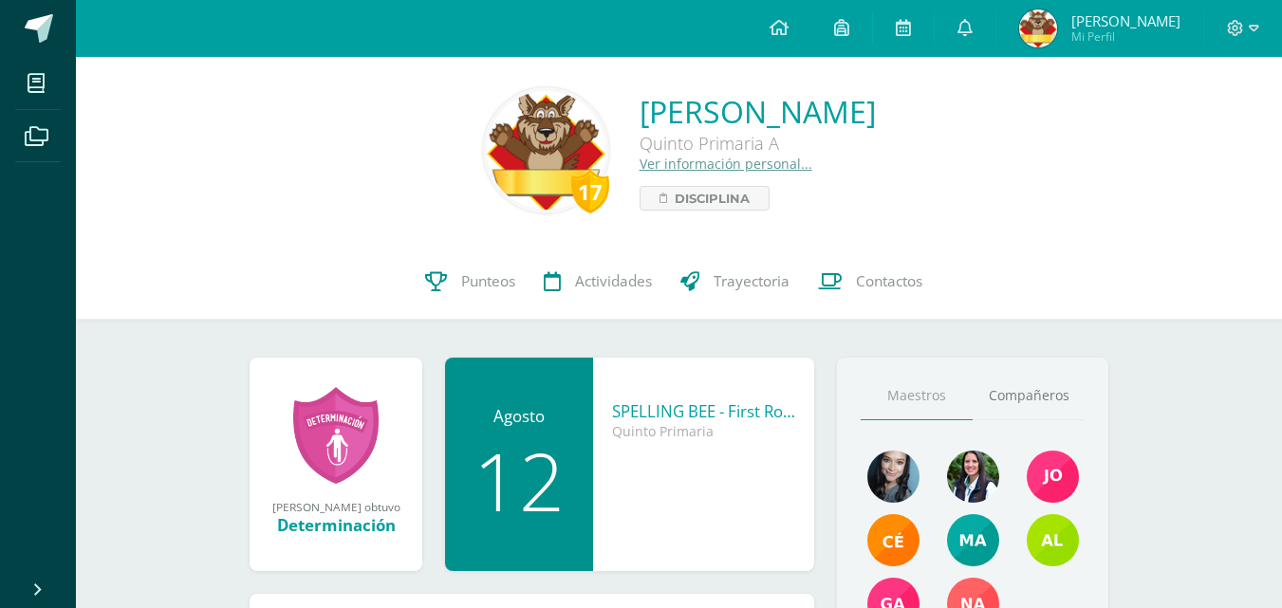 This screenshot has width=1282, height=608. I want to click on a: Compañeros, so click(1029, 396).